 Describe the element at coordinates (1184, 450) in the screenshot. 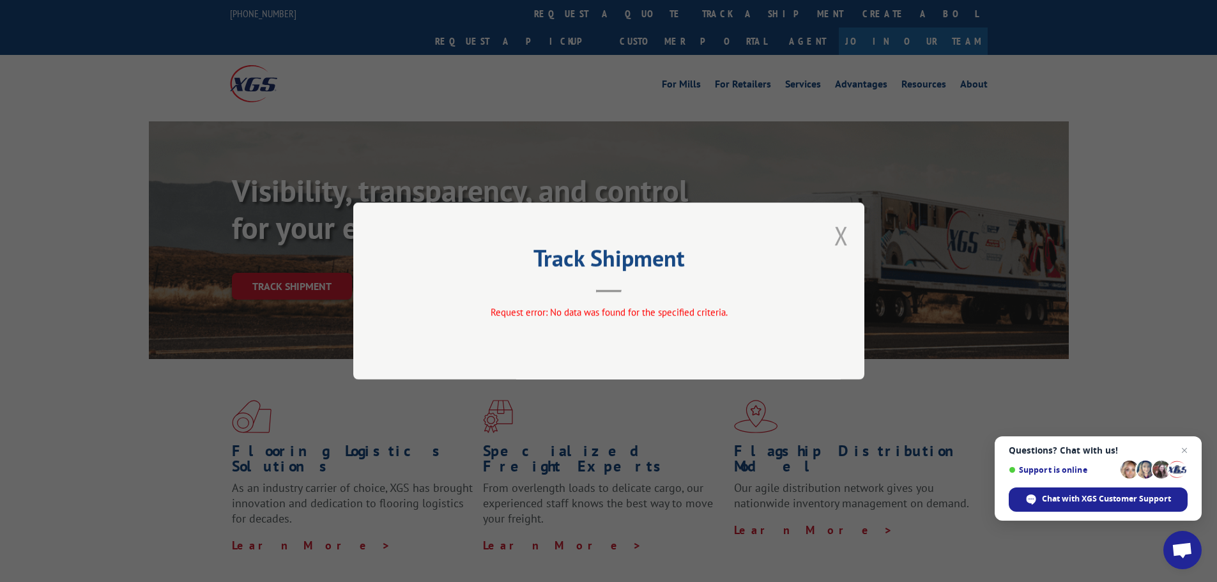

I see `span: Close chat` at that location.